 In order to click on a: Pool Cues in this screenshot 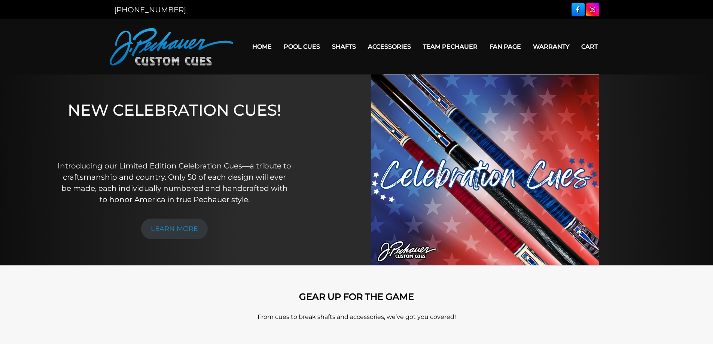, I will do `click(302, 46)`.